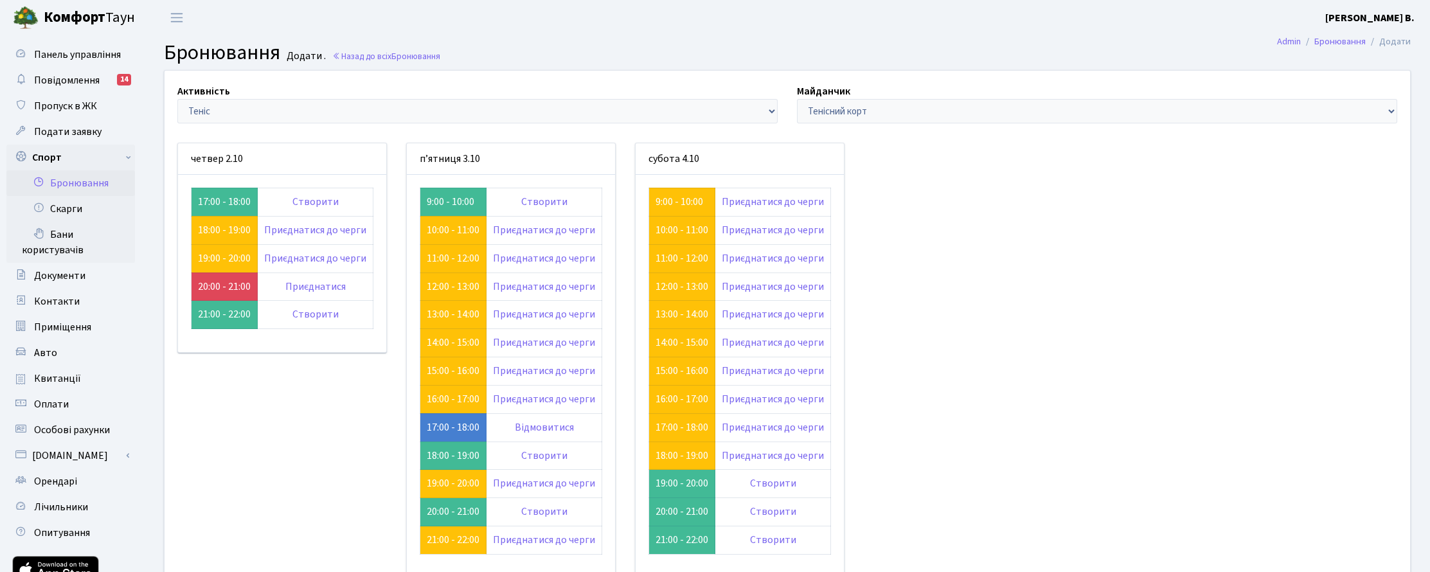 The width and height of the screenshot is (1430, 572). I want to click on a: Відмовитися, so click(544, 427).